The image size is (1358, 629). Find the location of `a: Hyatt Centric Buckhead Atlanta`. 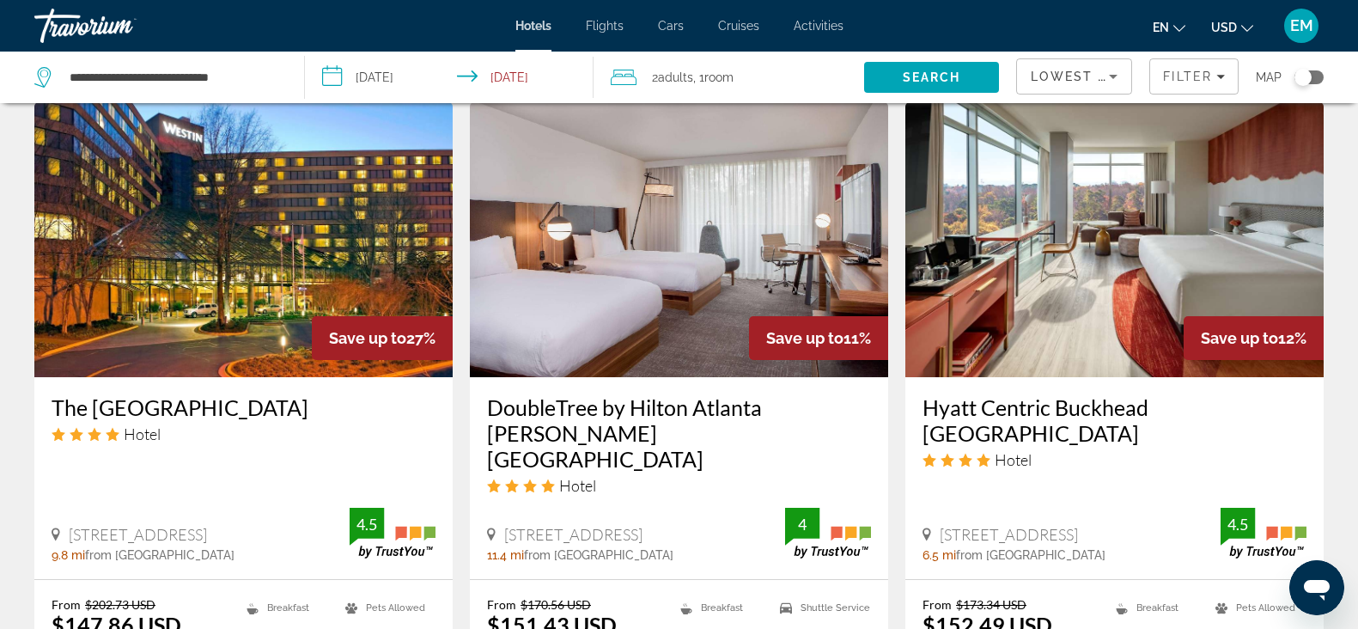

a: Hyatt Centric Buckhead Atlanta is located at coordinates (1114, 240).